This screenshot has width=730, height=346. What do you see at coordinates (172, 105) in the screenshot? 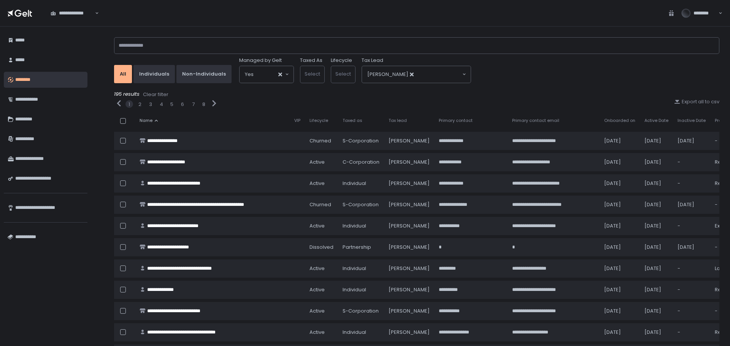
I see `div: 5` at bounding box center [172, 105].